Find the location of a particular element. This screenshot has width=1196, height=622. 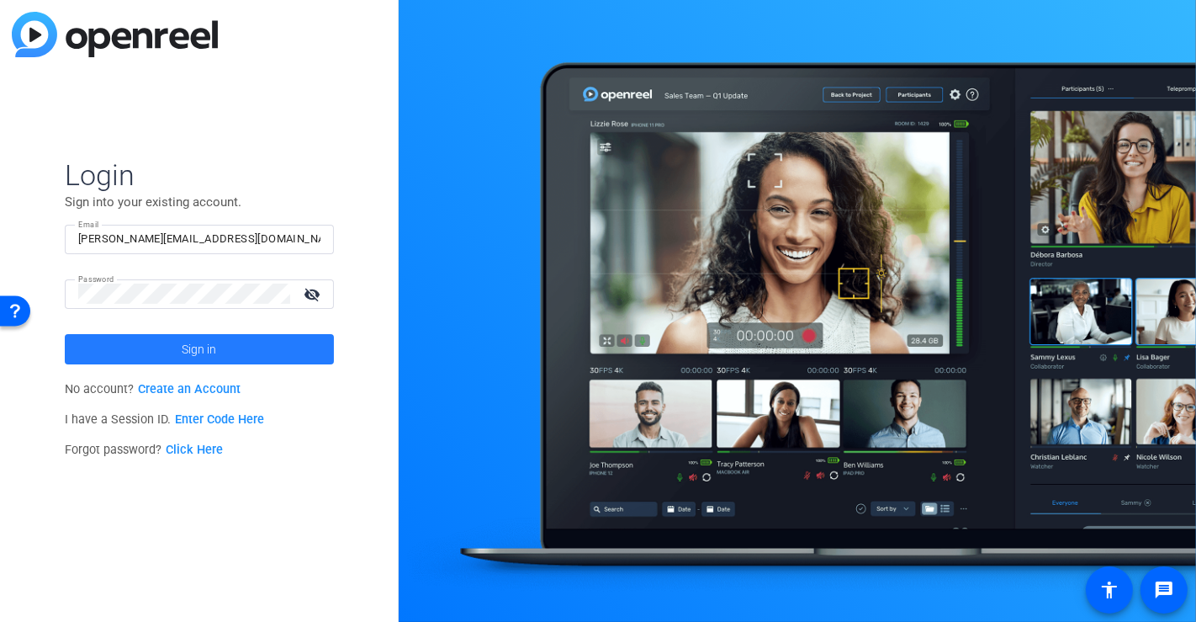

span: Forgot password? is located at coordinates (144, 449).